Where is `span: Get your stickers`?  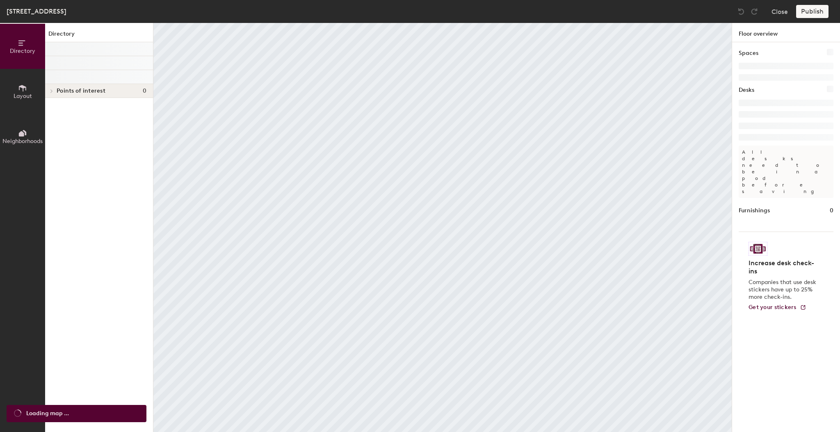 span: Get your stickers is located at coordinates (772, 307).